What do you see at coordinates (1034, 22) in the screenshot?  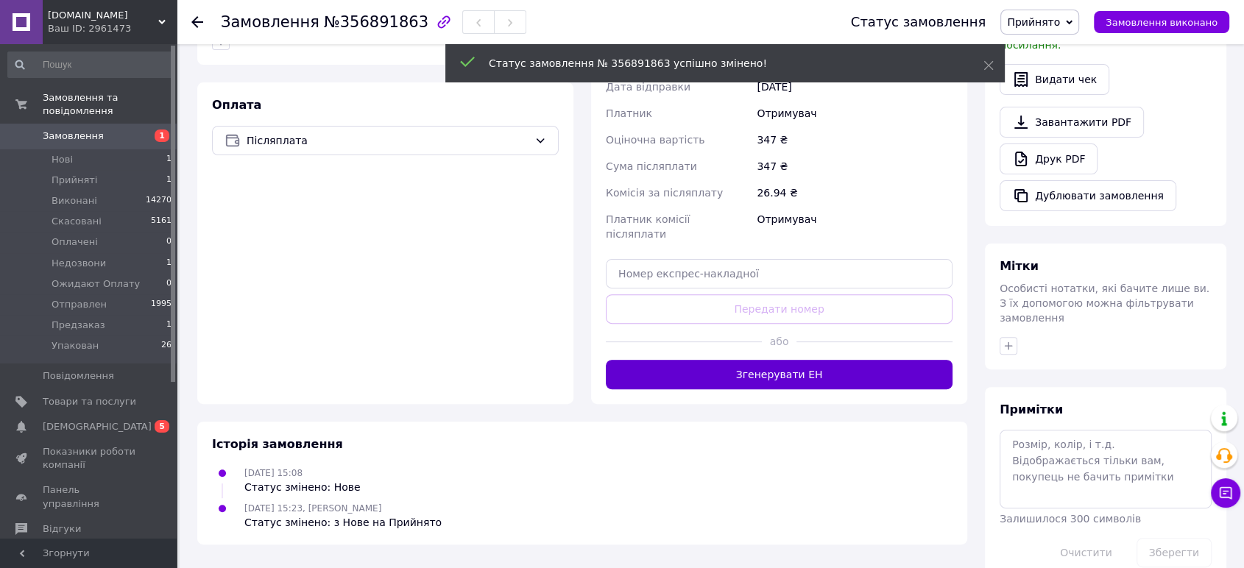 I see `span: Прийнято` at bounding box center [1034, 22].